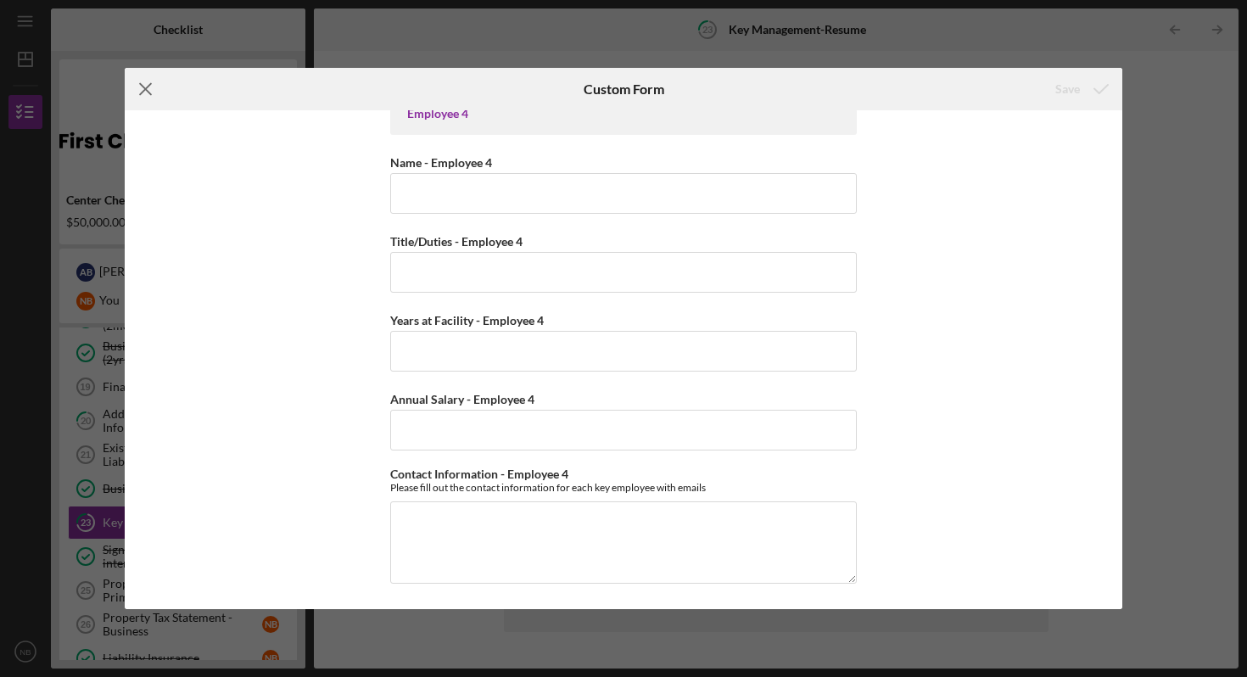 The height and width of the screenshot is (677, 1247). What do you see at coordinates (462, 399) in the screenshot?
I see `label: Annual Salary - Employee 4` at bounding box center [462, 399].